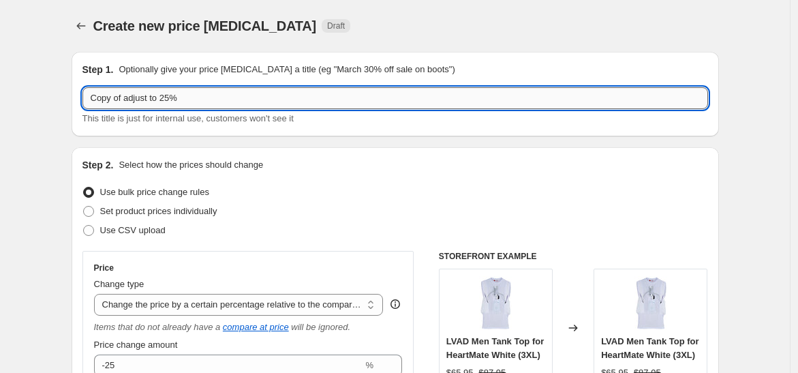 The width and height of the screenshot is (798, 373). Describe the element at coordinates (104, 268) in the screenshot. I see `h3: Price` at that location.